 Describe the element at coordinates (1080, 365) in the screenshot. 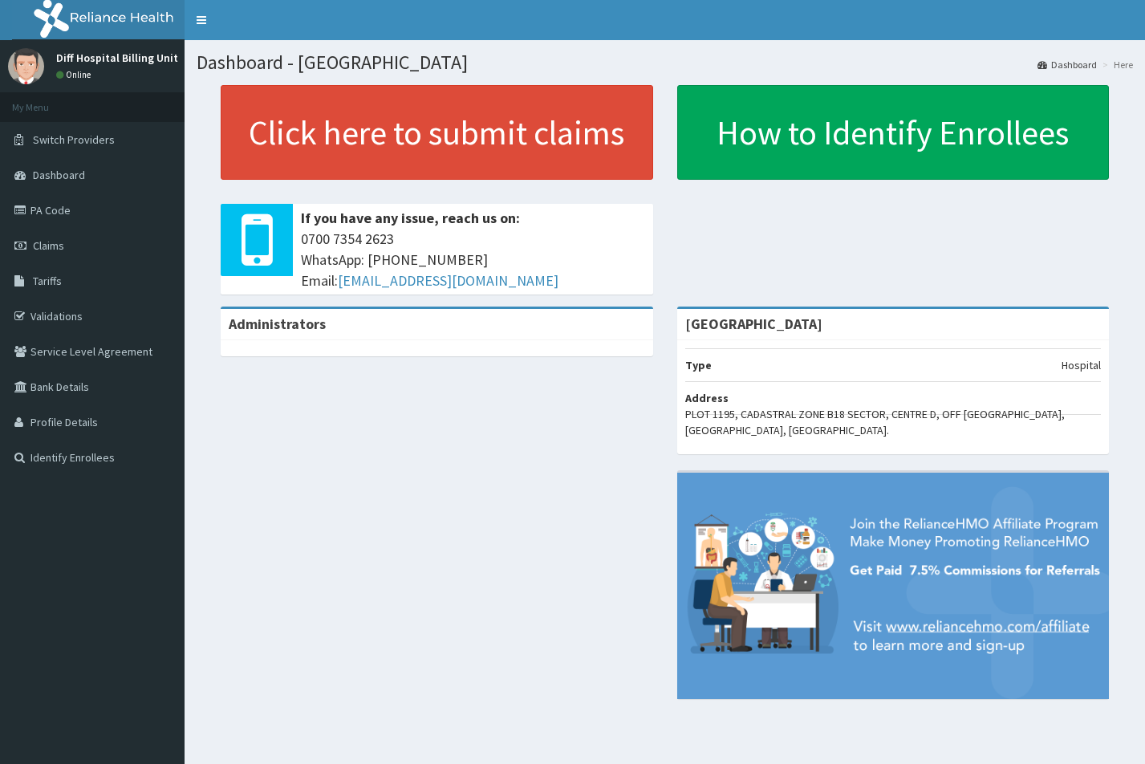

I see `p: Hospital` at that location.